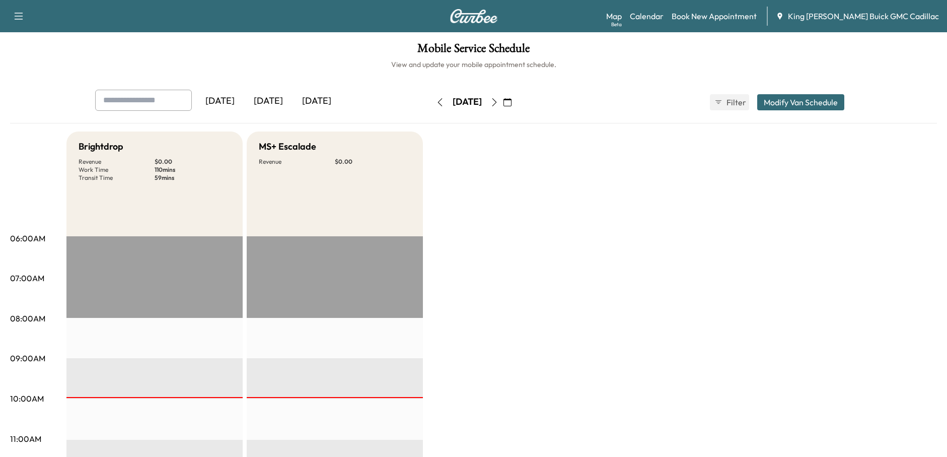 The height and width of the screenshot is (457, 947). What do you see at coordinates (27, 398) in the screenshot?
I see `p: 10:00AM` at bounding box center [27, 398].